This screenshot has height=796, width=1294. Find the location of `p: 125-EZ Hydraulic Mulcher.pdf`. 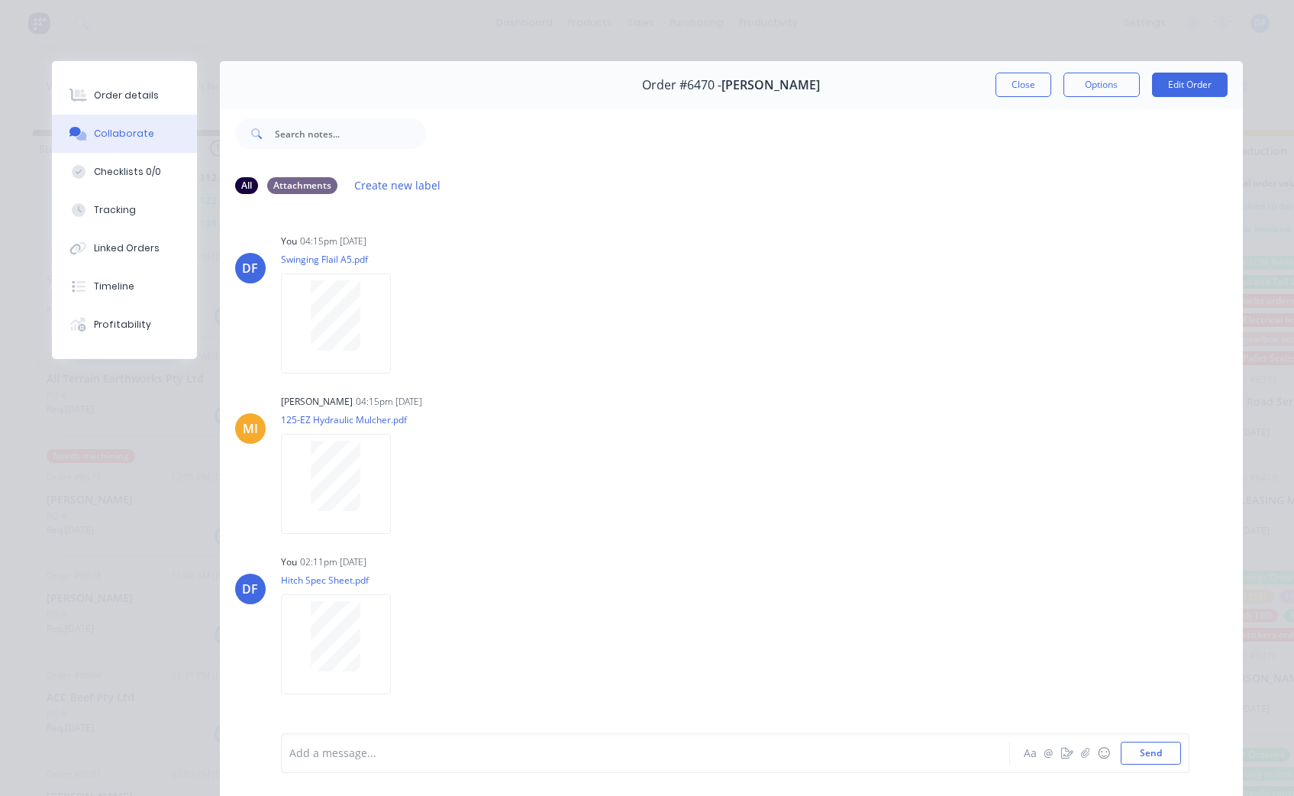

p: 125-EZ Hydraulic Mulcher.pdf is located at coordinates (344, 419).